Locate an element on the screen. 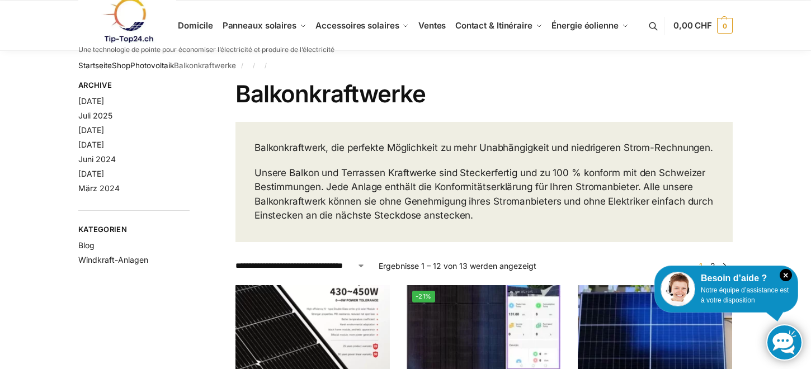 The width and height of the screenshot is (811, 369). a: Windkraft-Anlagen is located at coordinates (113, 260).